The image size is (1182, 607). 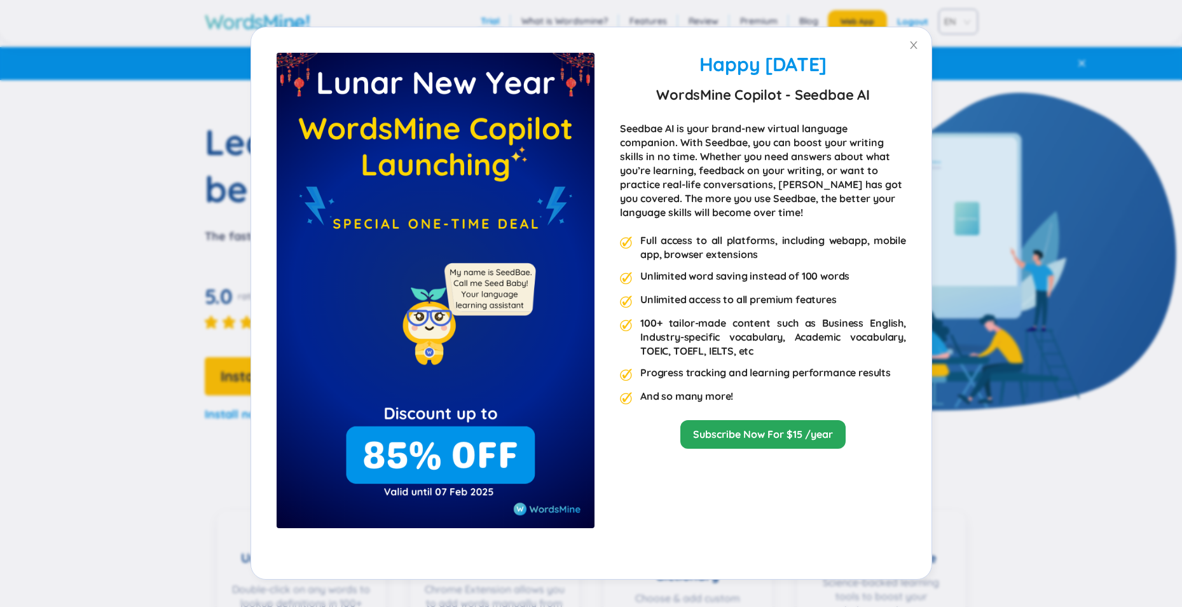 I want to click on div: 100+ tailor-made content such as Business English, Industry-specific vocabulary, Academic vocabul..., so click(x=773, y=337).